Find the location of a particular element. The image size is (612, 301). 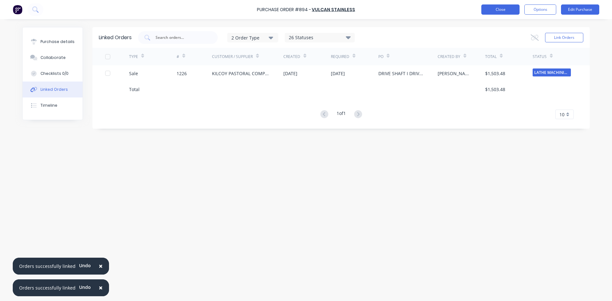

div: 26 Statuses is located at coordinates (320, 38).